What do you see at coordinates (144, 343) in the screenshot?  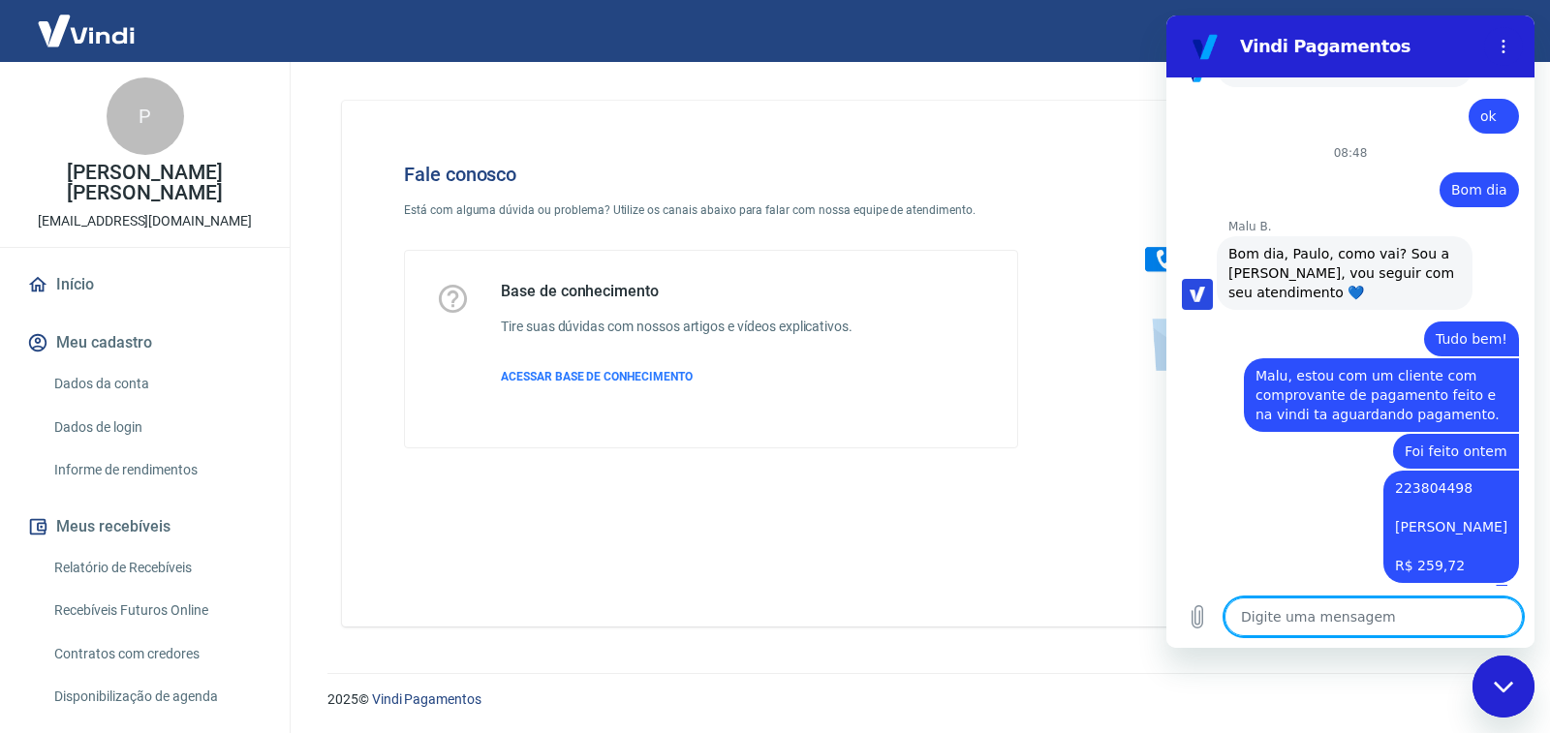 I see `button: Meu cadastro` at bounding box center [144, 343].